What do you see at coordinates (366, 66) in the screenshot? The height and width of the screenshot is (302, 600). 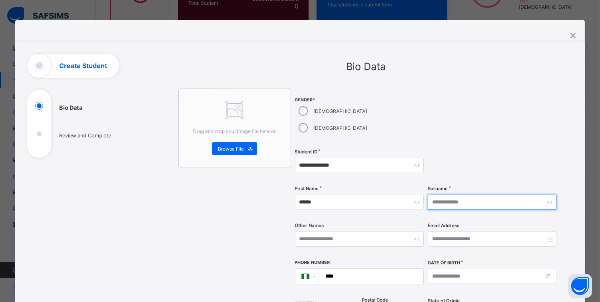 I see `span: Bio Data` at bounding box center [366, 66].